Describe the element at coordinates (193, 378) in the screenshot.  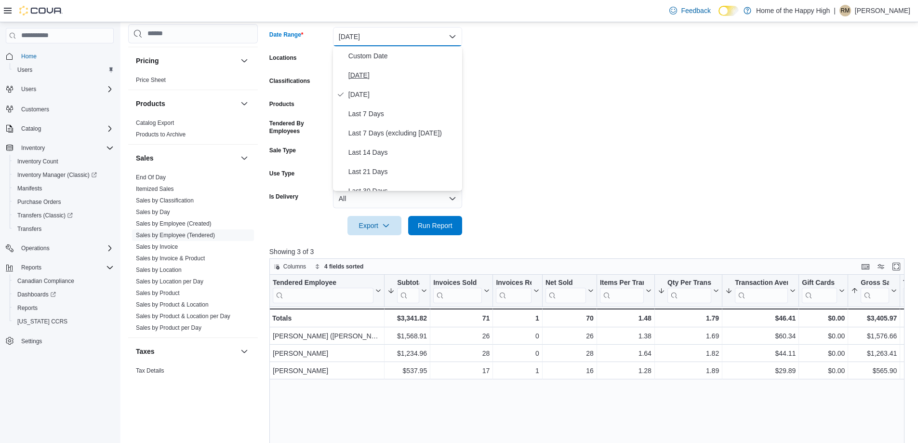
I see `div: Taxes` at that location.